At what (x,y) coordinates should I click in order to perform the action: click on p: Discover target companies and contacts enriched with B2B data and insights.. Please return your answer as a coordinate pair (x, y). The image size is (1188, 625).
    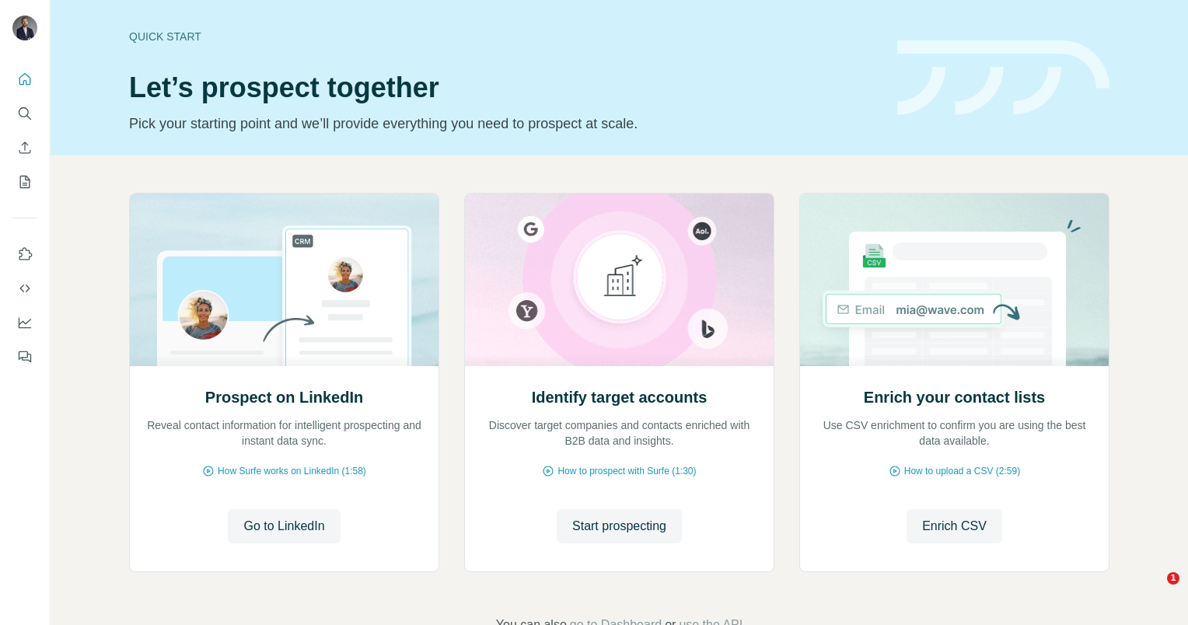
    Looking at the image, I should click on (619, 433).